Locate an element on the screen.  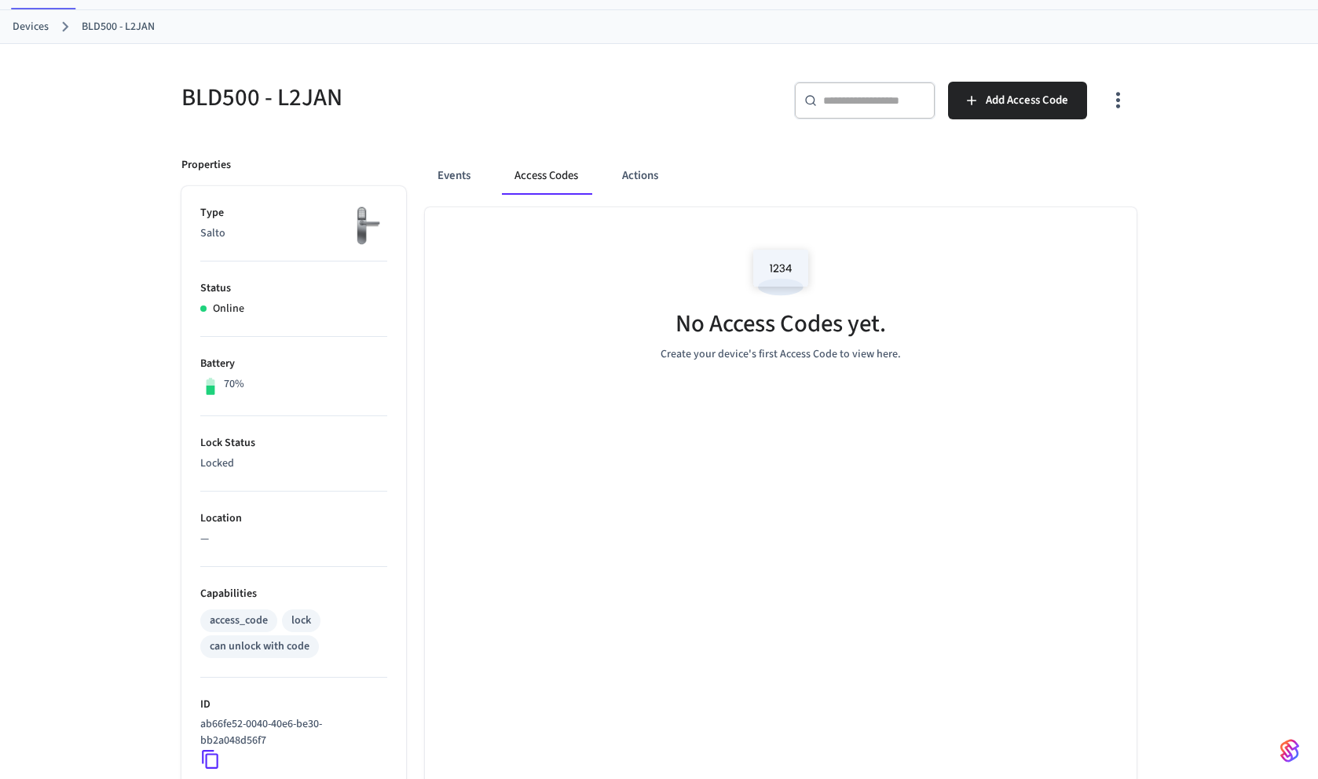
p: Location is located at coordinates (294, 518).